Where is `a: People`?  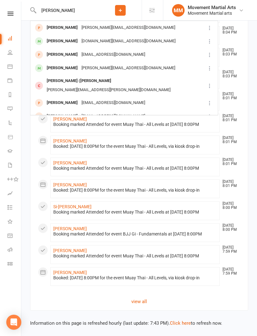
a: People is located at coordinates (14, 53).